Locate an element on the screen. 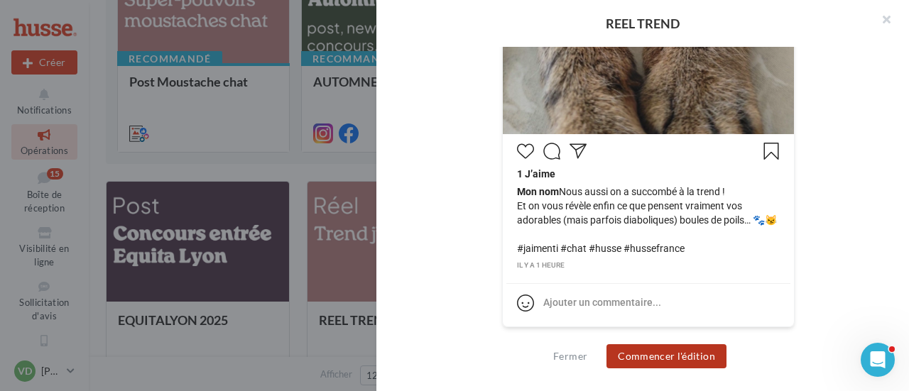  div: La prévisualisation est non-contractuelle is located at coordinates (648, 337).